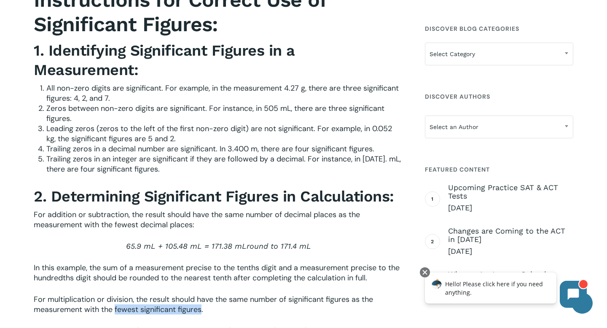  What do you see at coordinates (499, 97) in the screenshot?
I see `h4: Discover Authors` at bounding box center [499, 97].